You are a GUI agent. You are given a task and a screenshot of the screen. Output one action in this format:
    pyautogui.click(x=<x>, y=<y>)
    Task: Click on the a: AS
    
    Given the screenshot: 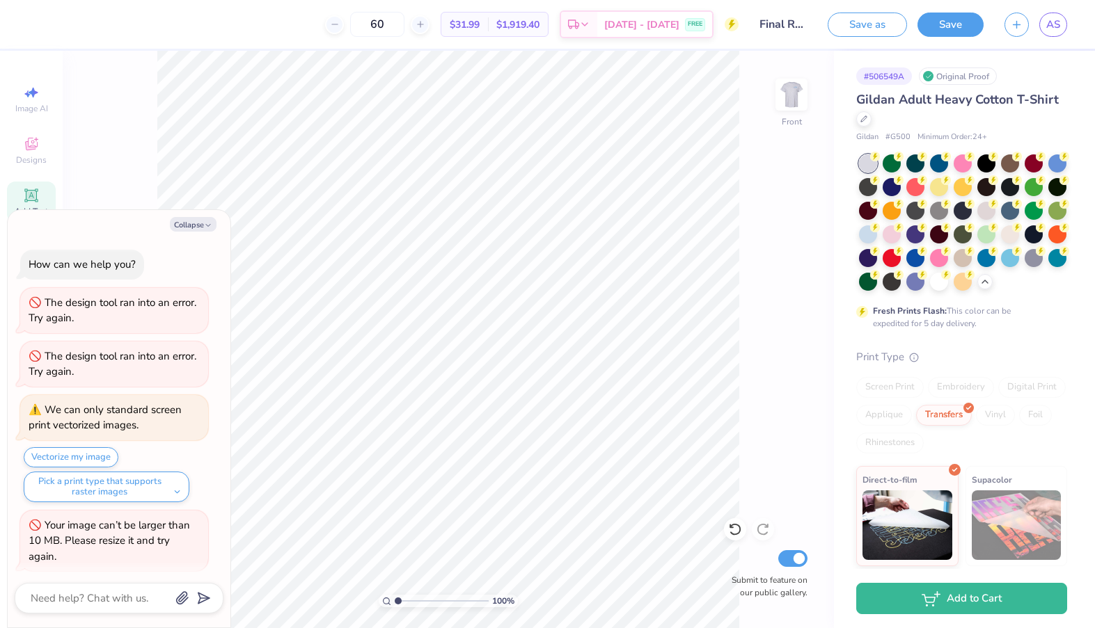 What is the action you would take?
    pyautogui.click(x=1053, y=24)
    